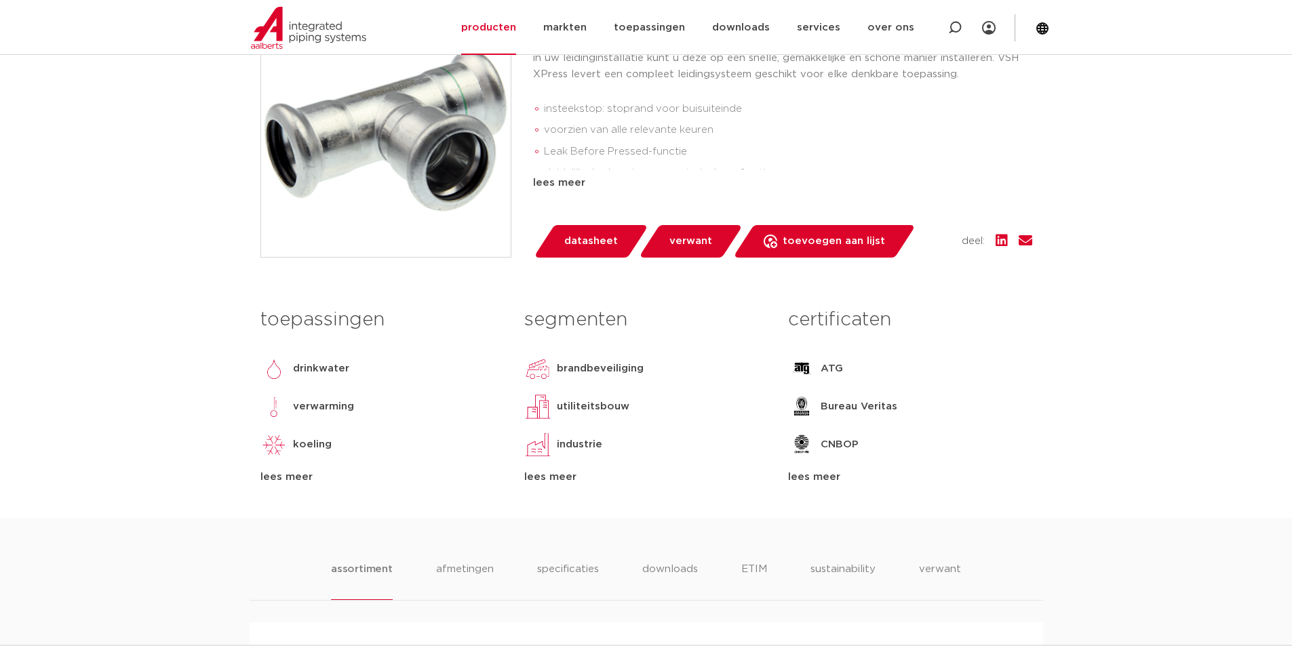 The image size is (1292, 646). What do you see at coordinates (788, 130) in the screenshot?
I see `li: voorzien van alle relevante keuren` at bounding box center [788, 130].